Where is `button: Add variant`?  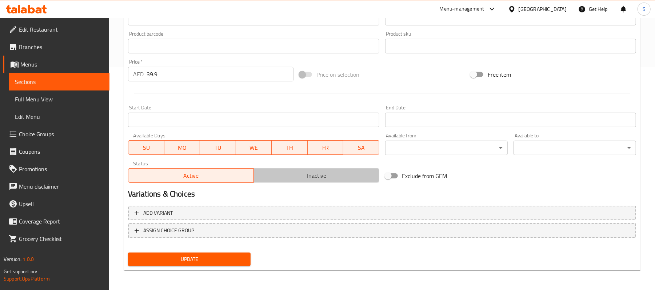 button: Add variant is located at coordinates (382, 213).